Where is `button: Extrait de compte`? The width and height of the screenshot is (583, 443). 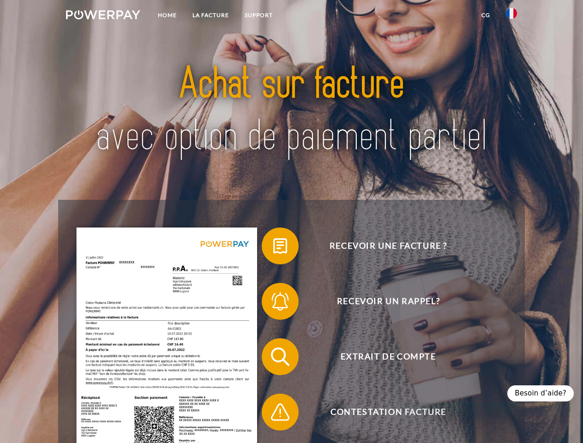
button: Extrait de compte is located at coordinates (382, 357).